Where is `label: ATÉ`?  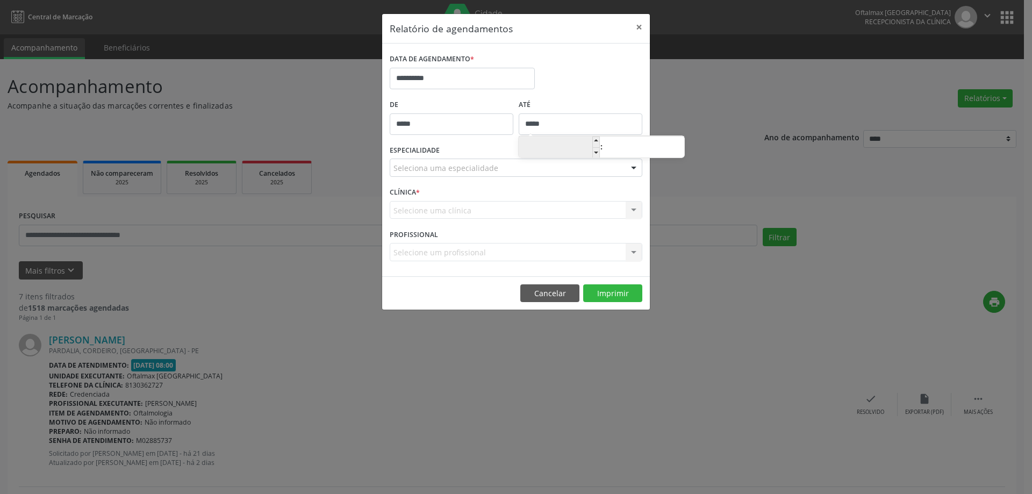
label: ATÉ is located at coordinates (580, 105).